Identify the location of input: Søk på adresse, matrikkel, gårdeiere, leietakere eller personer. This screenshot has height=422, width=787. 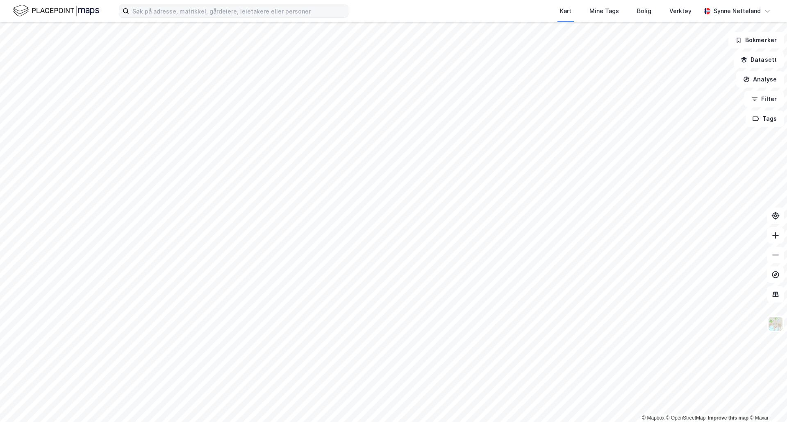
(238, 11).